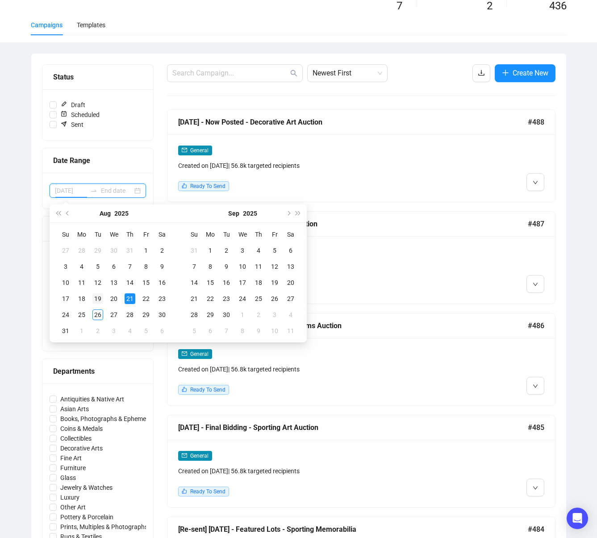 Image resolution: width=597 pixels, height=538 pixels. What do you see at coordinates (535, 325) in the screenshot?
I see `span: #486` at bounding box center [535, 325].